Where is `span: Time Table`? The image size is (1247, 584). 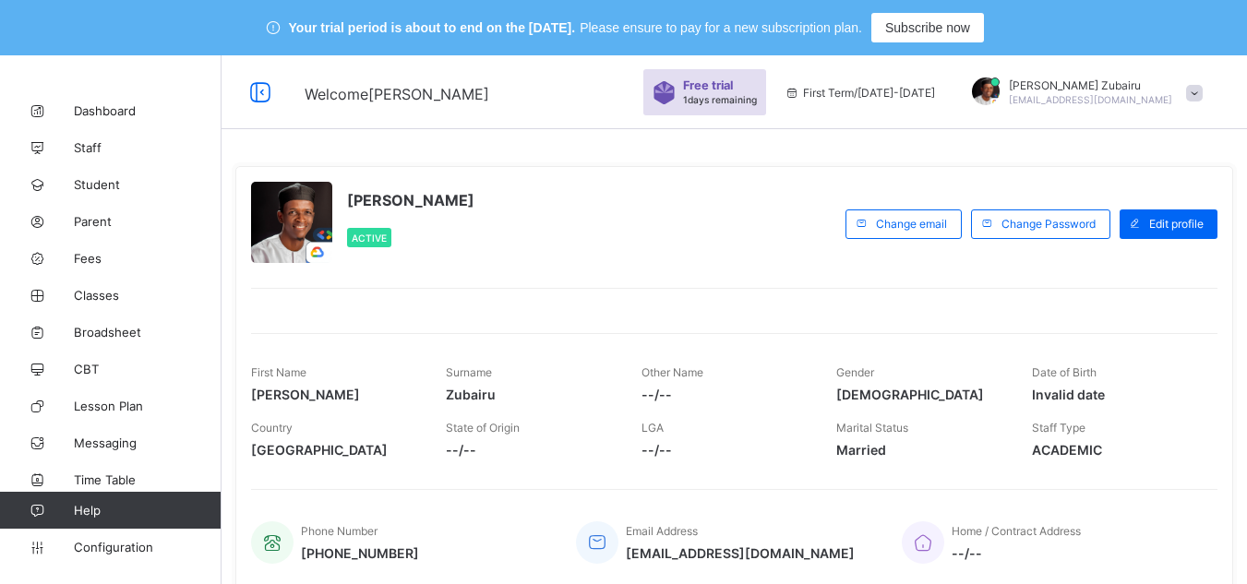
span: Time Table is located at coordinates (148, 480).